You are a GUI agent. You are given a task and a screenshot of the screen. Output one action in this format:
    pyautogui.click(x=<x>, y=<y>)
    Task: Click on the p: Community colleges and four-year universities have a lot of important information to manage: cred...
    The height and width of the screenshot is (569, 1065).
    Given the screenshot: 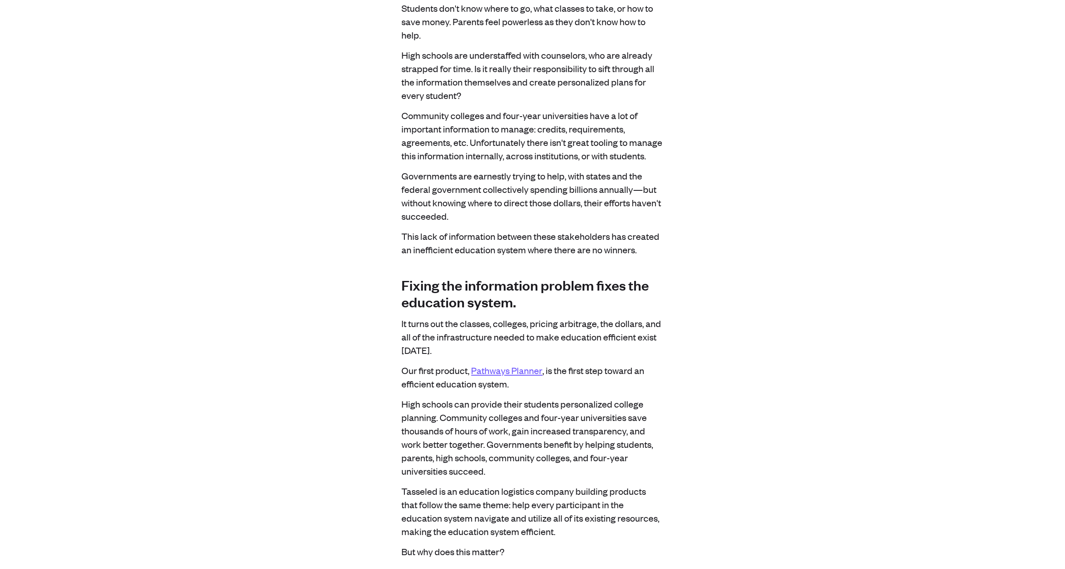 What is the action you would take?
    pyautogui.click(x=533, y=135)
    